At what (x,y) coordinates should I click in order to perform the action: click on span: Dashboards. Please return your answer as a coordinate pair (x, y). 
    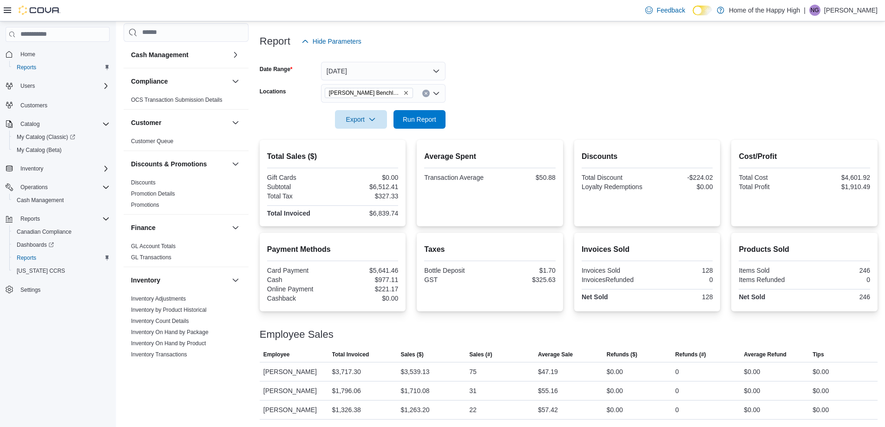
    Looking at the image, I should click on (35, 245).